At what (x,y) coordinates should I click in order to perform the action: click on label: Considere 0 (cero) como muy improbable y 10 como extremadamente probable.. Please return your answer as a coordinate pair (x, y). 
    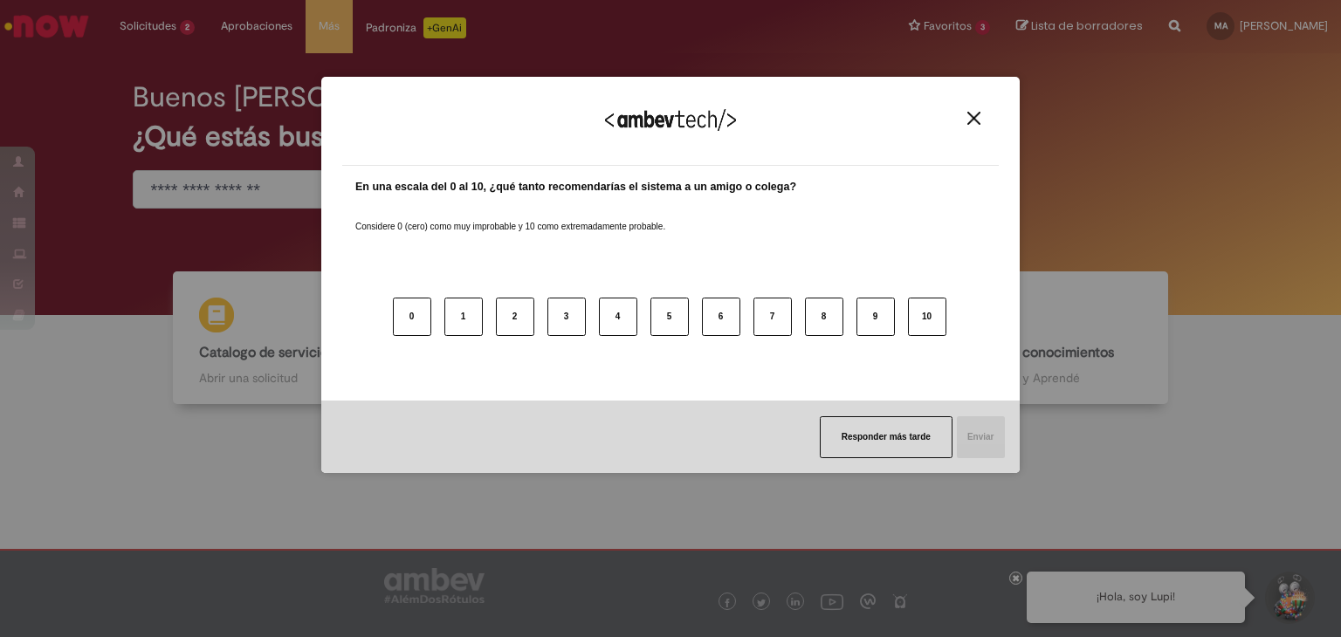
    Looking at the image, I should click on (510, 217).